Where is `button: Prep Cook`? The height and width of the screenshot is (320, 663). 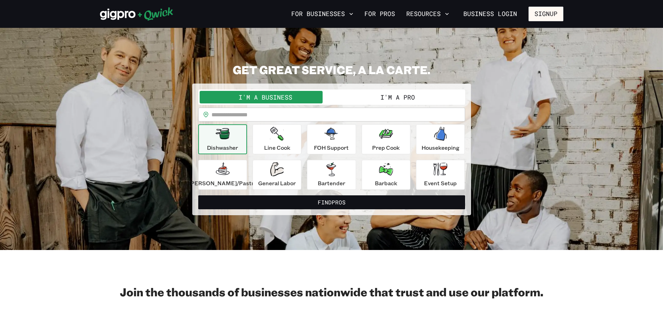 button: Prep Cook is located at coordinates (386, 139).